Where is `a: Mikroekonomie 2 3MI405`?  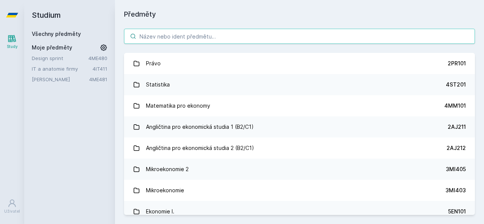 a: Mikroekonomie 2 3MI405 is located at coordinates (299, 169).